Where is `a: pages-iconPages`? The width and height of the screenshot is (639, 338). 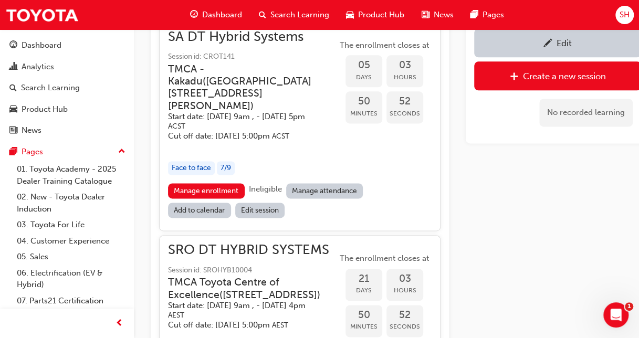 a: pages-iconPages is located at coordinates (486, 15).